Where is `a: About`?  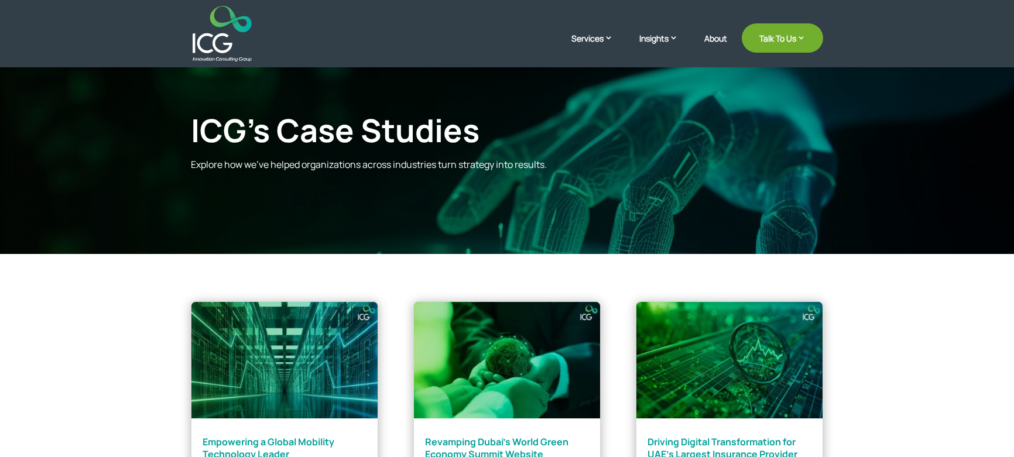 a: About is located at coordinates (715, 47).